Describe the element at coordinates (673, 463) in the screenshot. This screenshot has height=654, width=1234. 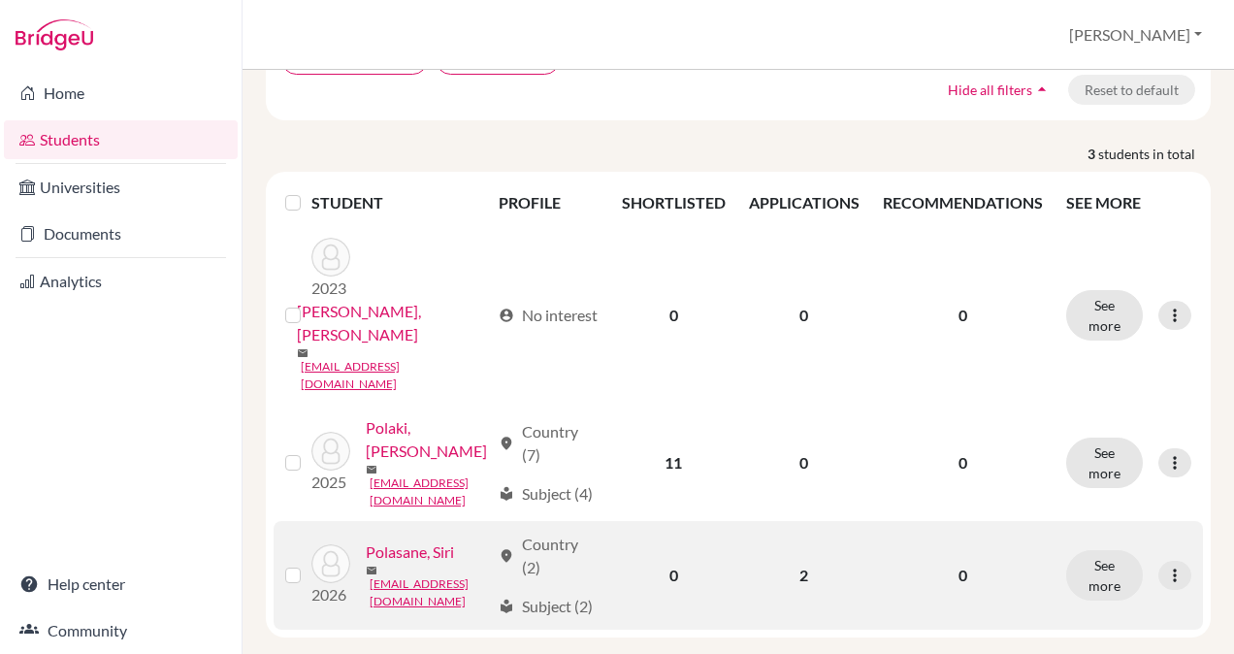
I see `td: 11` at that location.